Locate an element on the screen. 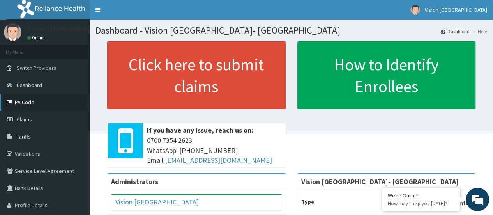  b: Administrators is located at coordinates (134, 181).